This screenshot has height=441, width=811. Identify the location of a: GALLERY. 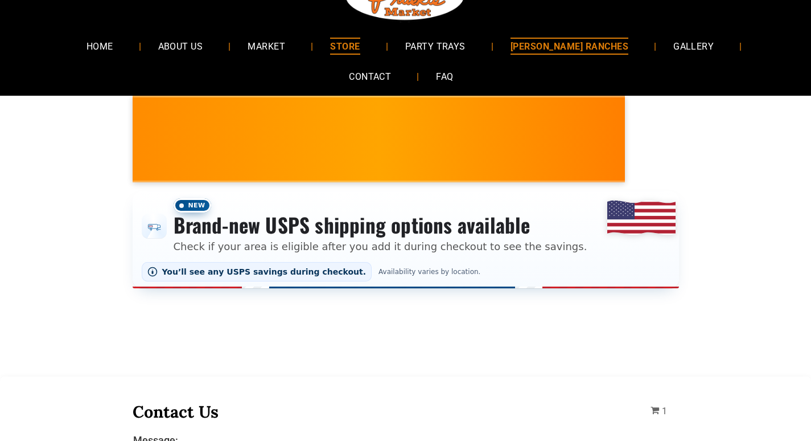
(693, 46).